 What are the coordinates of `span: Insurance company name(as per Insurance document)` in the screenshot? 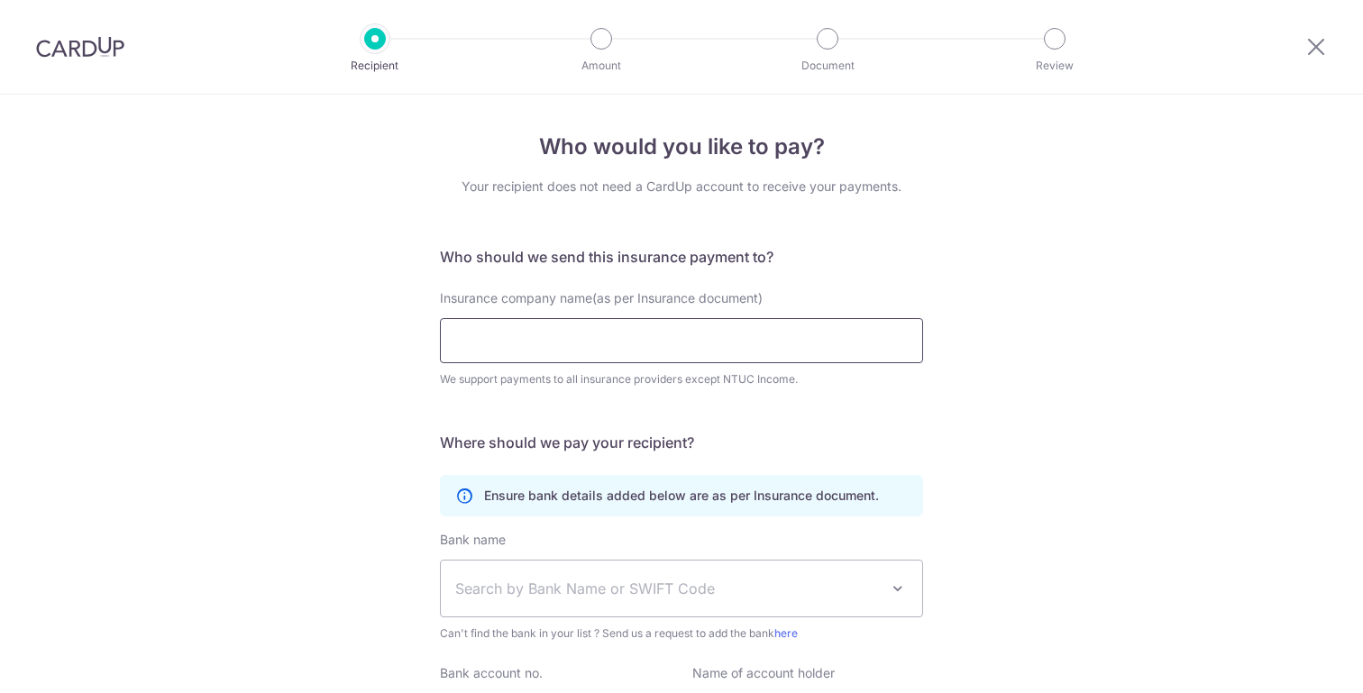 It's located at (601, 297).